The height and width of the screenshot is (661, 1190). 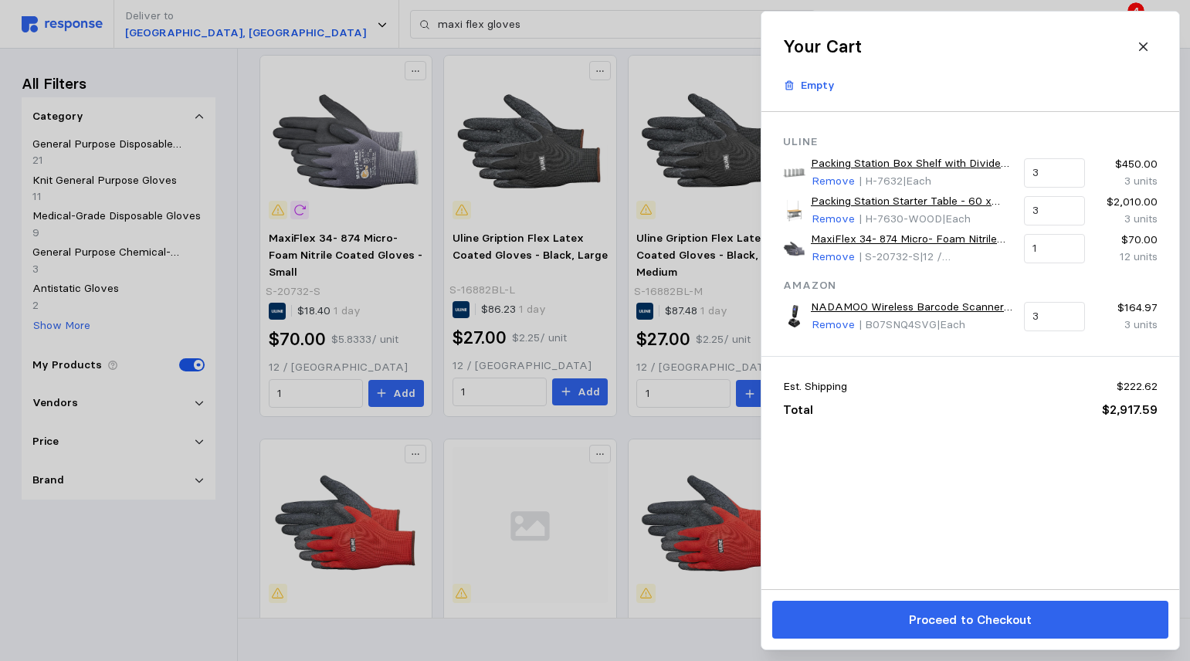 I want to click on p: $2,010.00, so click(x=1126, y=202).